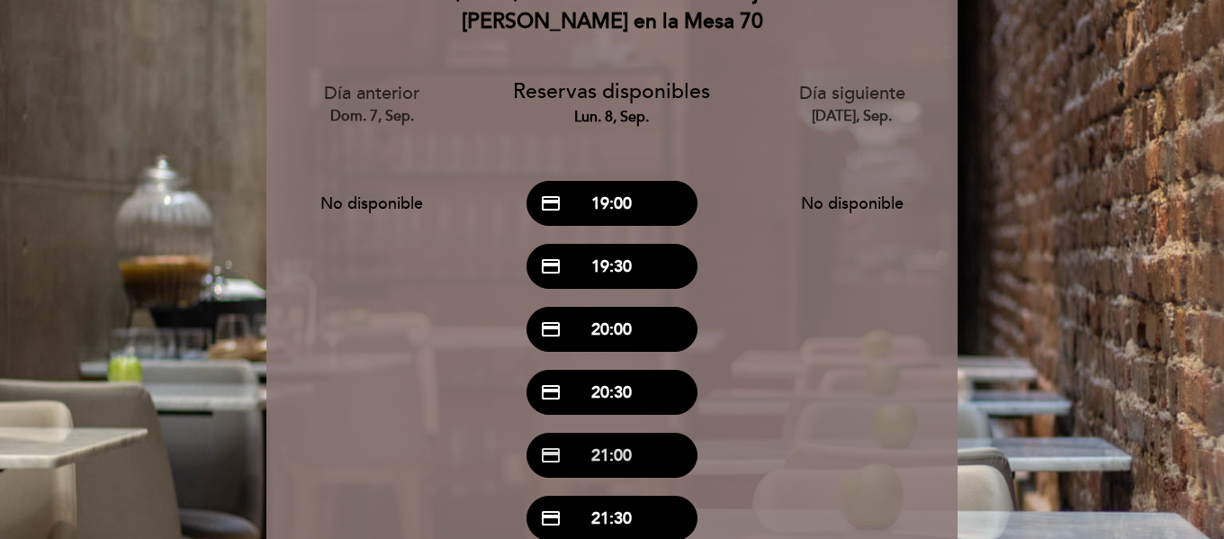  What do you see at coordinates (612, 392) in the screenshot?
I see `button: credit_card 20:30` at bounding box center [612, 392].